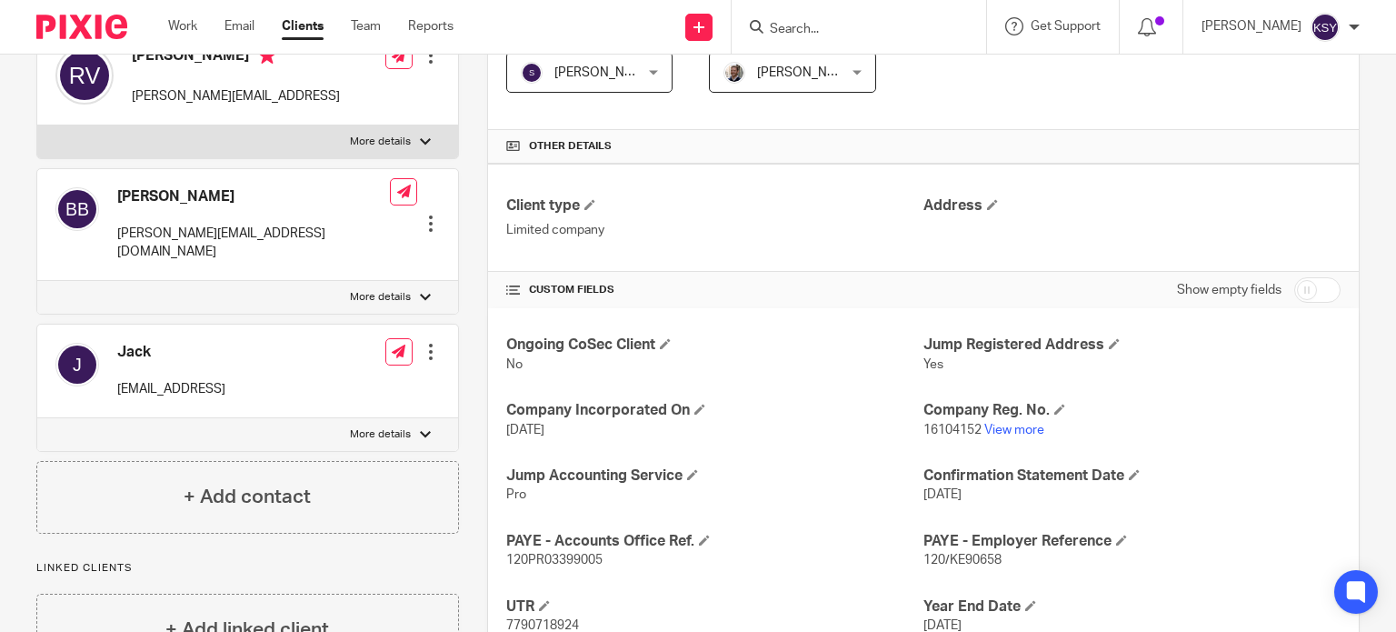  What do you see at coordinates (431, 26) in the screenshot?
I see `a: Reports` at bounding box center [431, 26].